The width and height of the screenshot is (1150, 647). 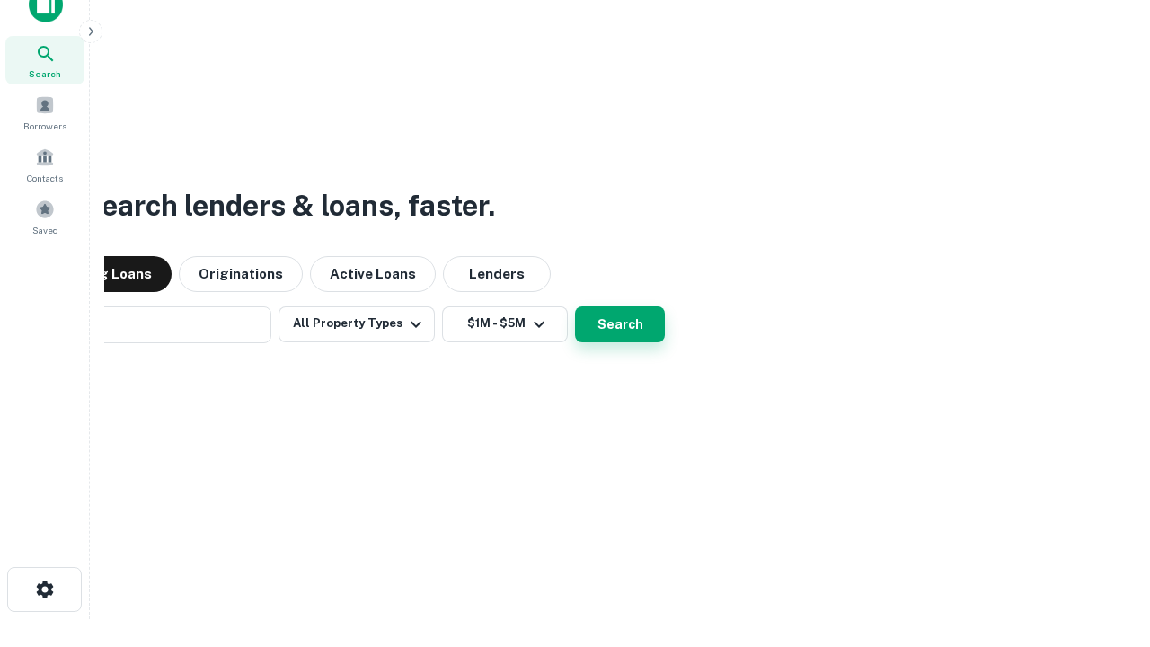 I want to click on span: Saved, so click(x=45, y=230).